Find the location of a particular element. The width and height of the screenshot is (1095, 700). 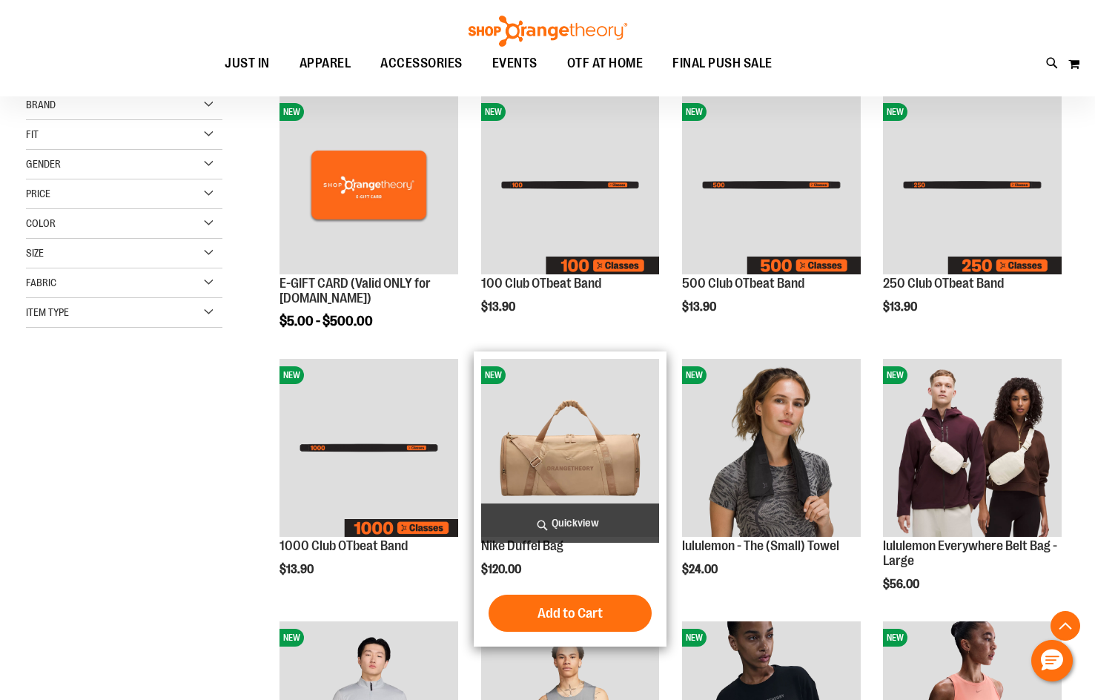

a: FINAL PUSH SALE is located at coordinates (722, 64).